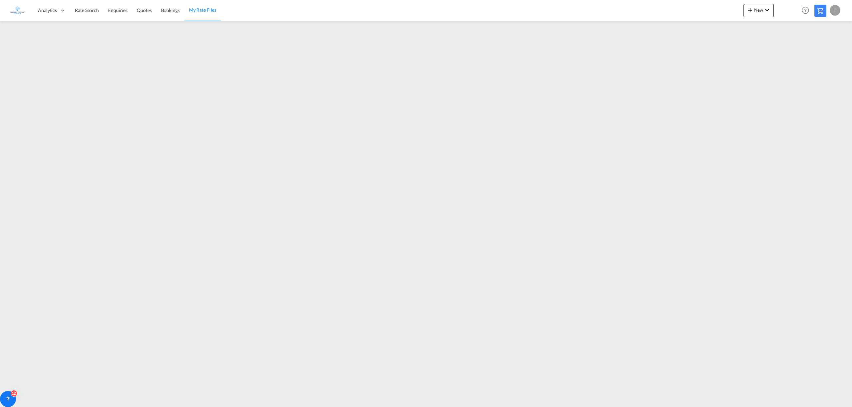  What do you see at coordinates (17, 10) in the screenshot?
I see `img: 6a2c35f0b7c411ef99d84d375d6e7407.jpg` at bounding box center [17, 10].